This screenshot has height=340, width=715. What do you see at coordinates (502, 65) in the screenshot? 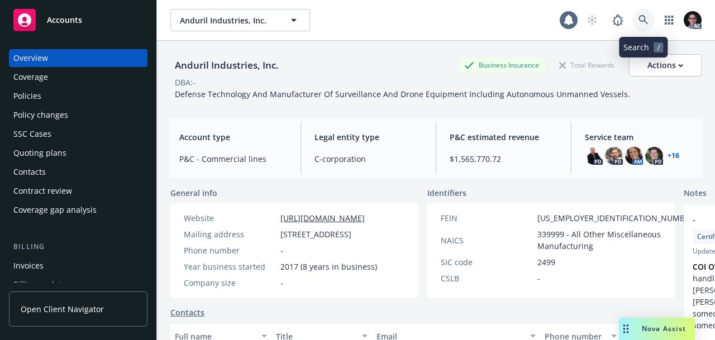
I see `div: Business Insurance` at bounding box center [502, 65].